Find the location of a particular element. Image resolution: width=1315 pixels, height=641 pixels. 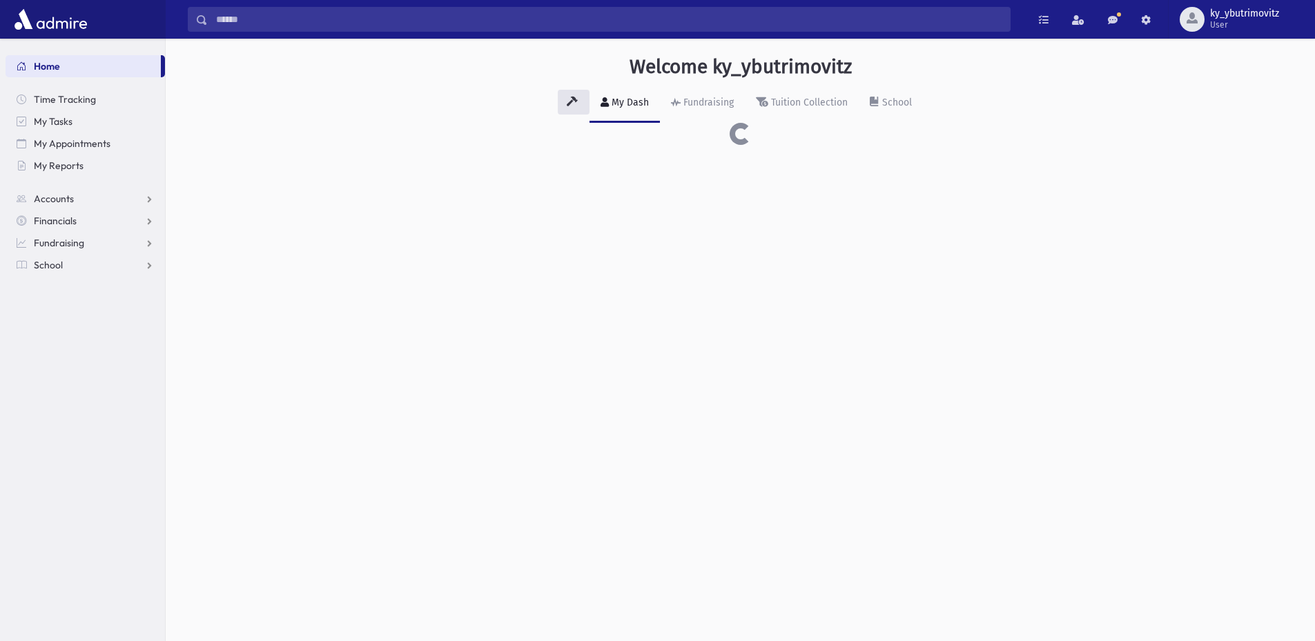

span: Time Tracking is located at coordinates (65, 99).